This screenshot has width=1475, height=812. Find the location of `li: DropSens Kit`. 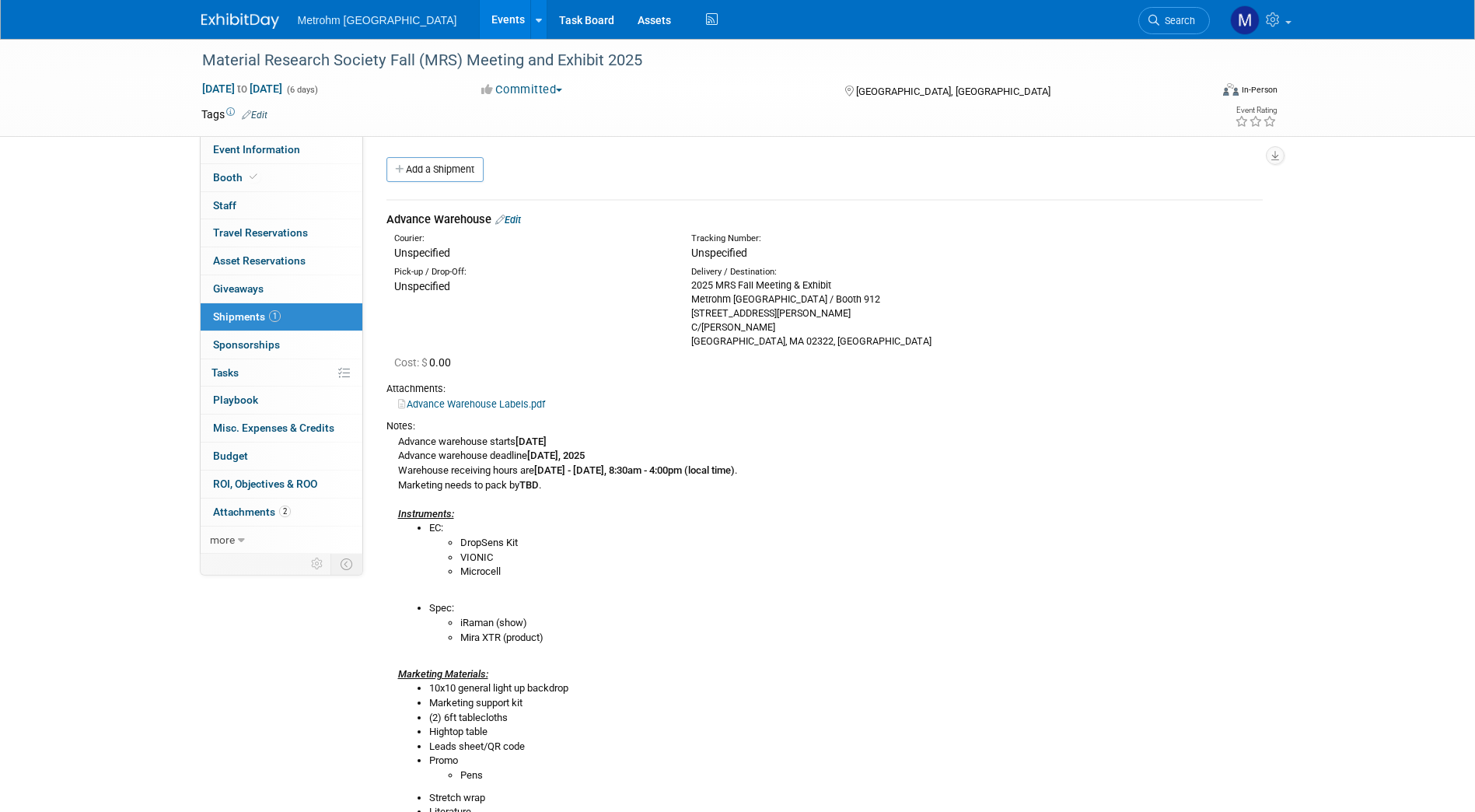

li: DropSens Kit is located at coordinates (862, 543).